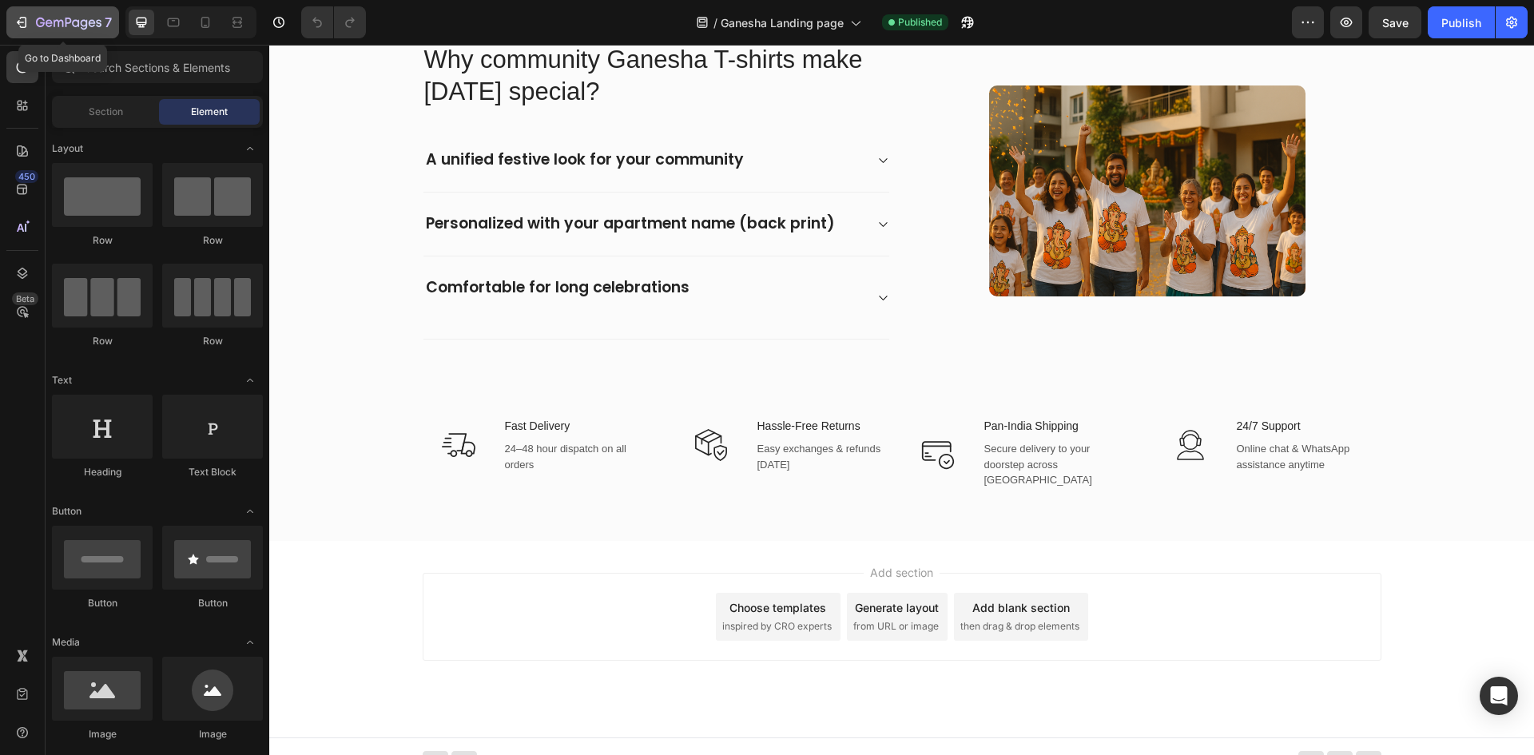 This screenshot has width=1534, height=755. I want to click on p: Comfortable for long celebrations, so click(288, 243).